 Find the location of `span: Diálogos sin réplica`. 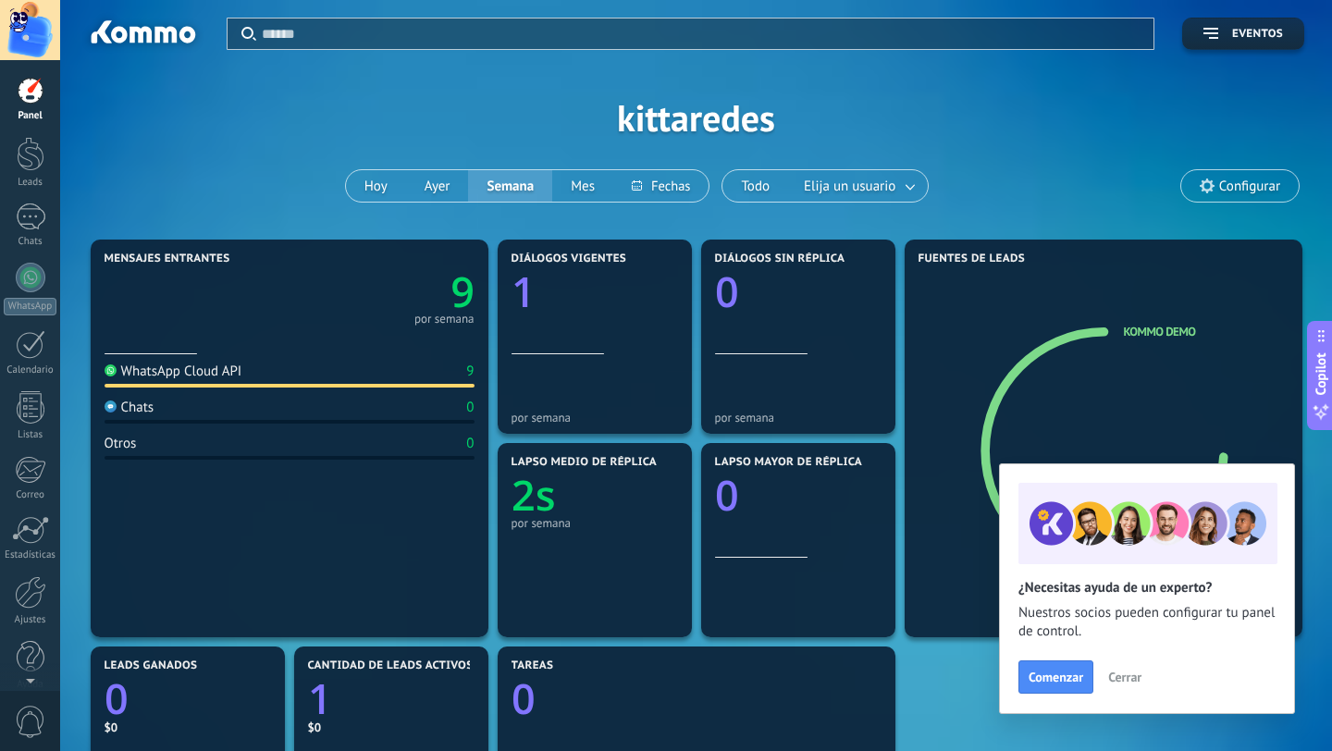

span: Diálogos sin réplica is located at coordinates (780, 259).